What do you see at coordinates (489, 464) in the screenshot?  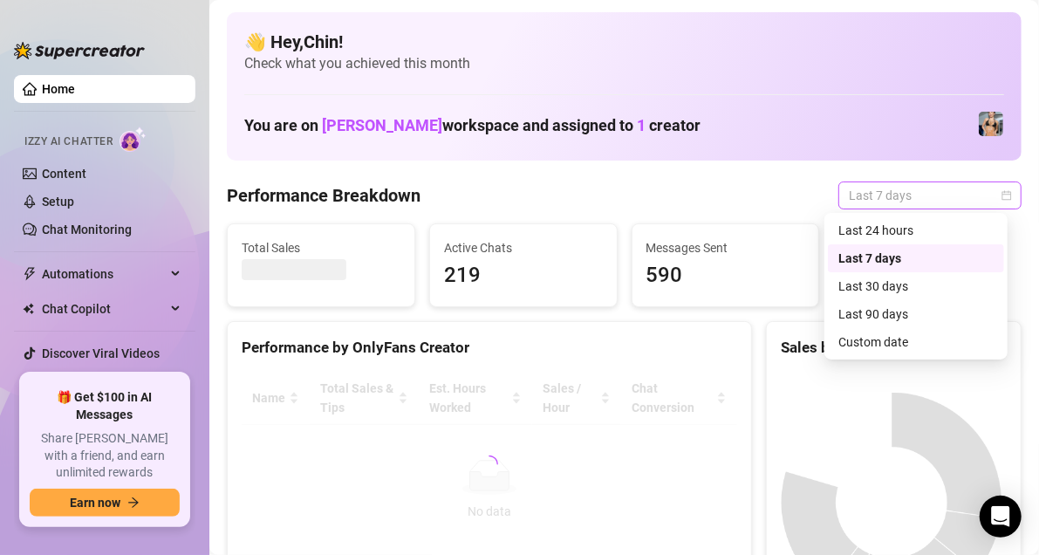 I see `span: loading` at bounding box center [489, 464].